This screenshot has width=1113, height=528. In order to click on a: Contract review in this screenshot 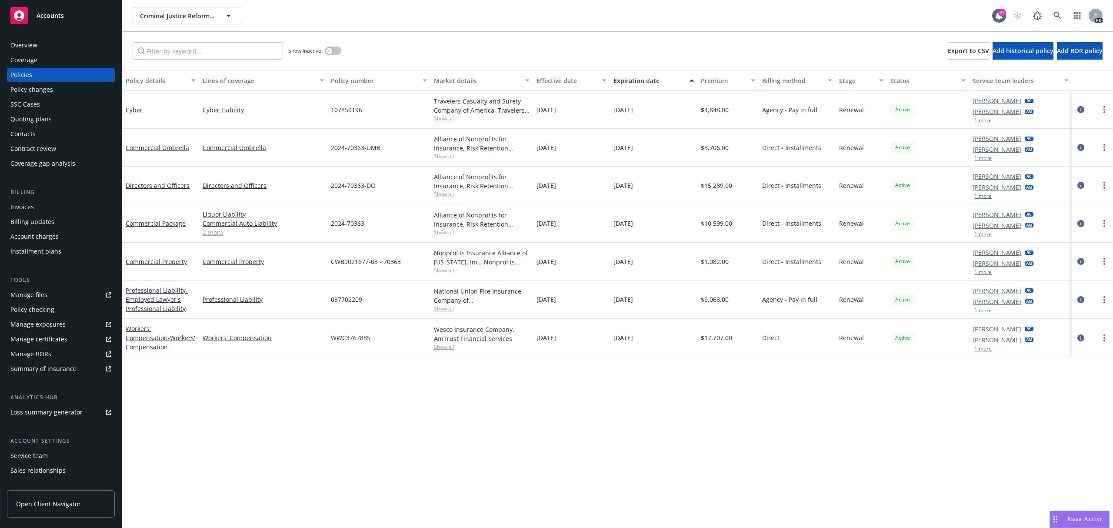, I will do `click(61, 149)`.